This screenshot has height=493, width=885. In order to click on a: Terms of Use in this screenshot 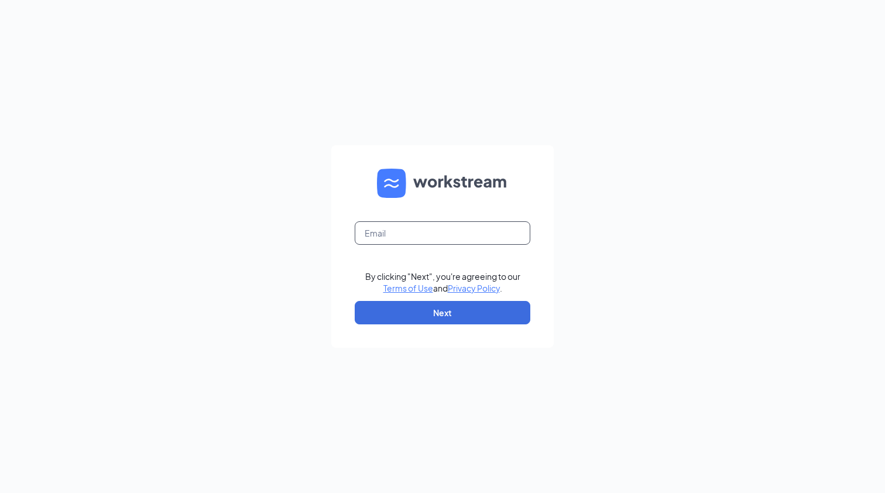, I will do `click(408, 288)`.